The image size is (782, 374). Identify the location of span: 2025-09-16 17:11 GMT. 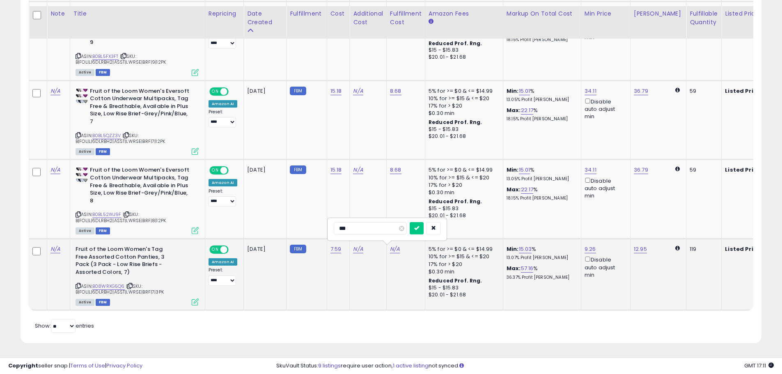
(759, 366).